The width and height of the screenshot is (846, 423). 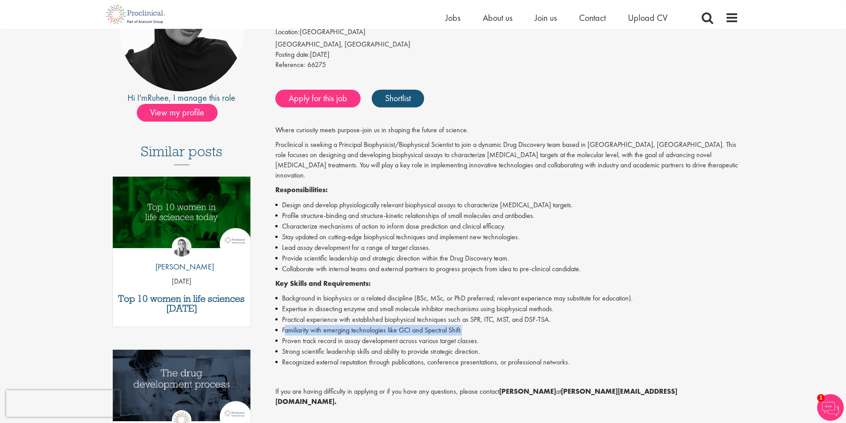 What do you see at coordinates (507, 226) in the screenshot?
I see `li: Characterize mechanisms of action to inform dose prediction and clinical efficacy.` at bounding box center [507, 226].